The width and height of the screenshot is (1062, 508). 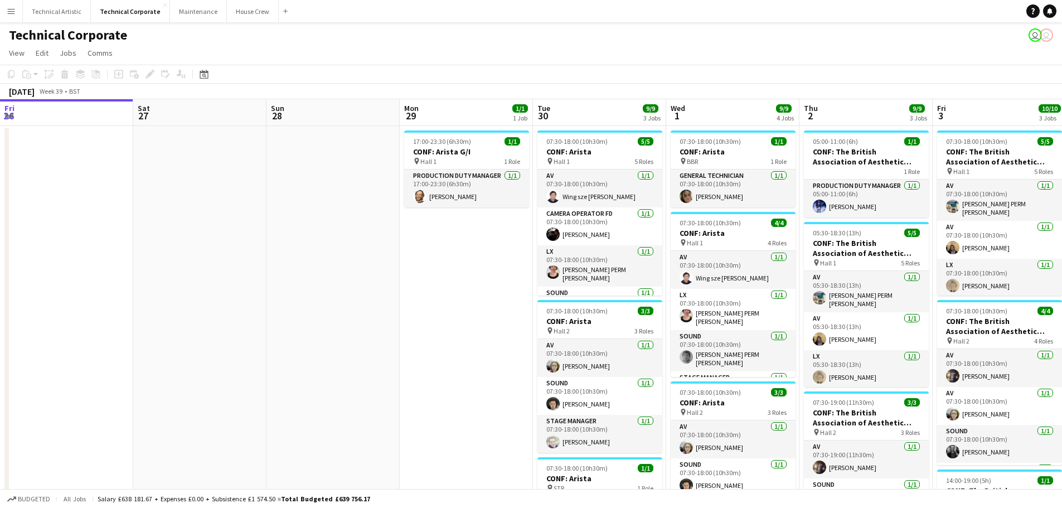 I want to click on a: Jobs, so click(x=68, y=53).